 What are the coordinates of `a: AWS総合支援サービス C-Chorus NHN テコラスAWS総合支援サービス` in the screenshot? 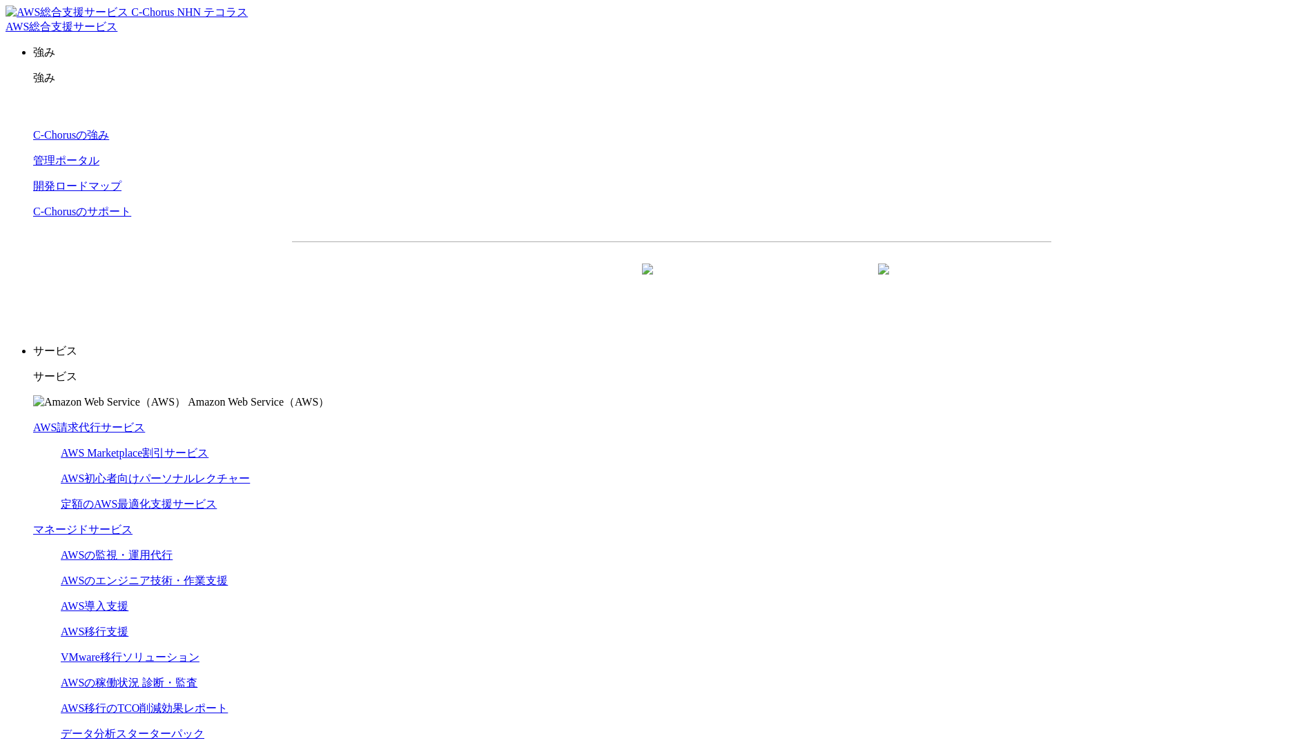 It's located at (126, 19).